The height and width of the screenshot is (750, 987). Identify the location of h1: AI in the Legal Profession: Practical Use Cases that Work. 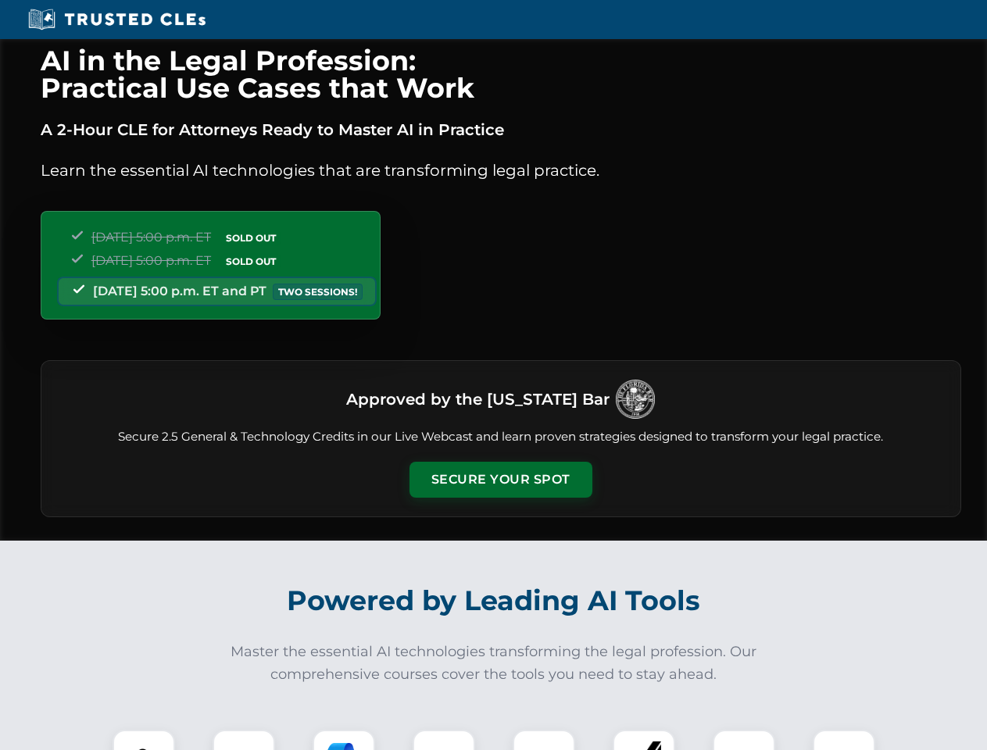
(501, 74).